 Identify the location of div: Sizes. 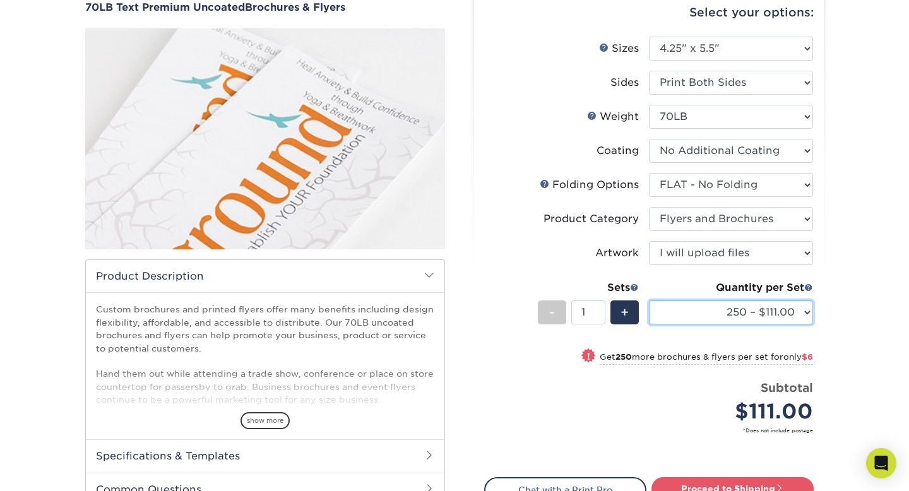
(619, 49).